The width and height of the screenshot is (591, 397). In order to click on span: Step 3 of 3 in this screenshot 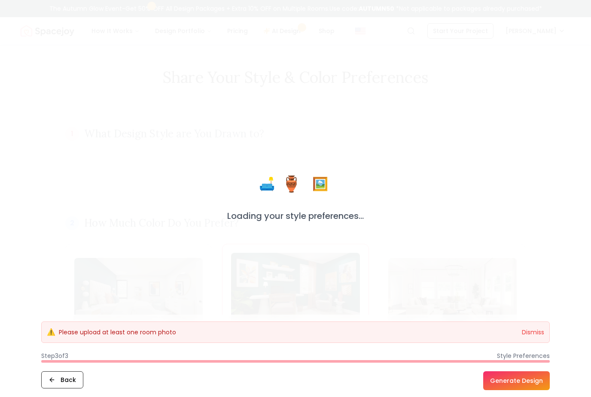, I will do `click(55, 356)`.